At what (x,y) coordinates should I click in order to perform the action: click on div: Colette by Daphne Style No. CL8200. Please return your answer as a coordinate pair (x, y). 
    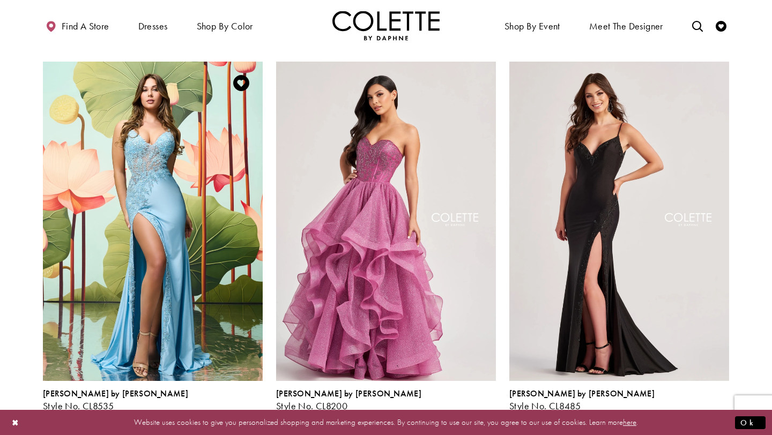
    Looking at the image, I should click on (348, 400).